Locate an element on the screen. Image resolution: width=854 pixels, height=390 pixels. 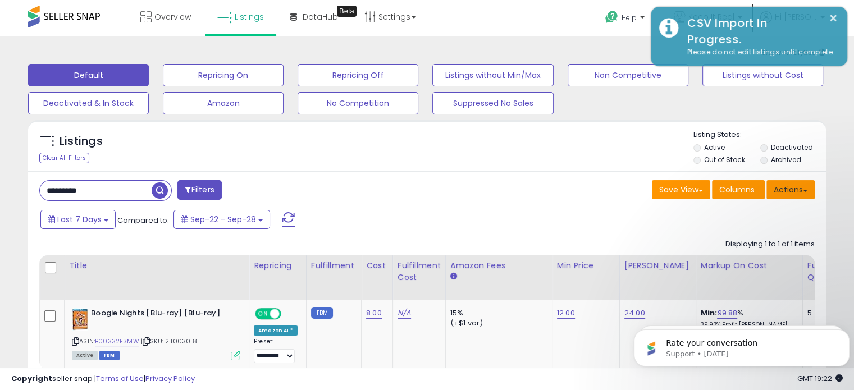
div: (+$1 var) is located at coordinates (497, 323).